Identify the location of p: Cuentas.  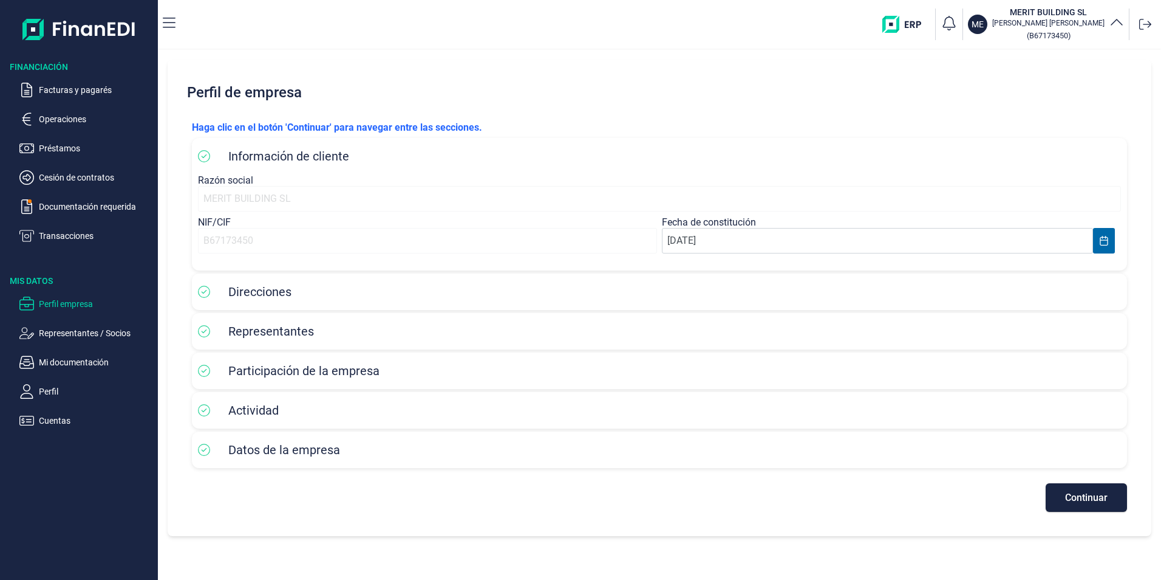
(96, 420).